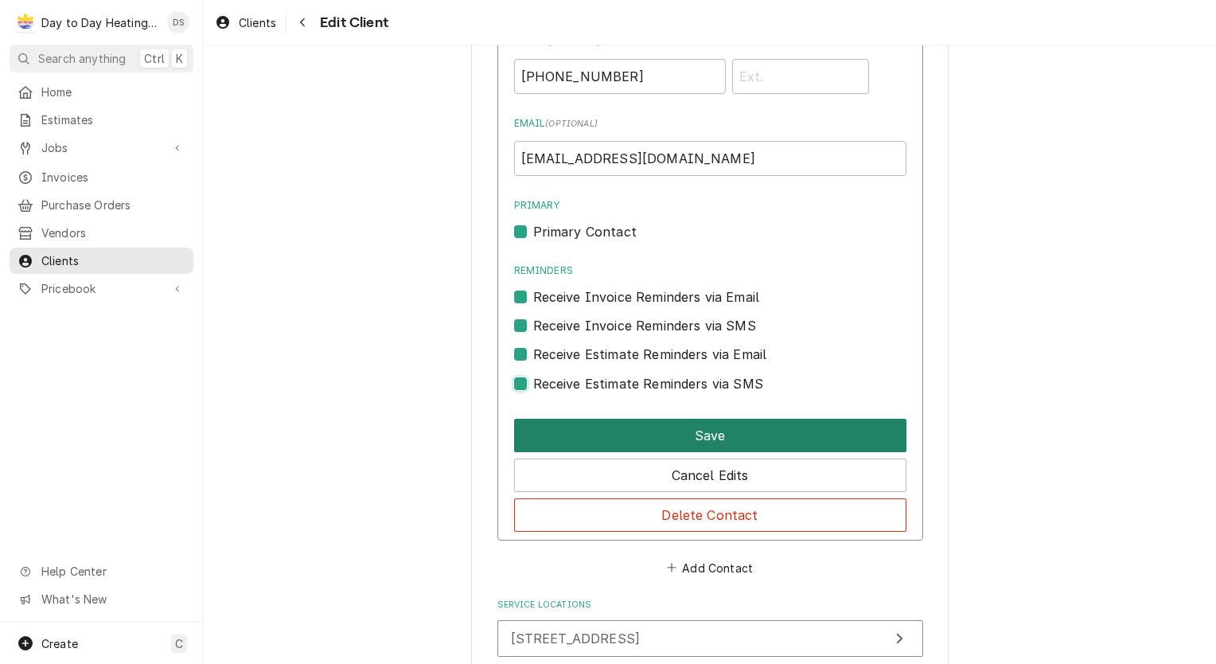  I want to click on label: Receive Estimate Reminders via Email, so click(650, 354).